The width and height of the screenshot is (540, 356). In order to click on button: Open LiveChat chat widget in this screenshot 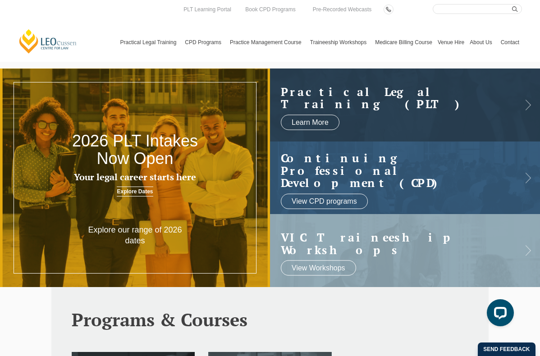, I will do `click(21, 17)`.